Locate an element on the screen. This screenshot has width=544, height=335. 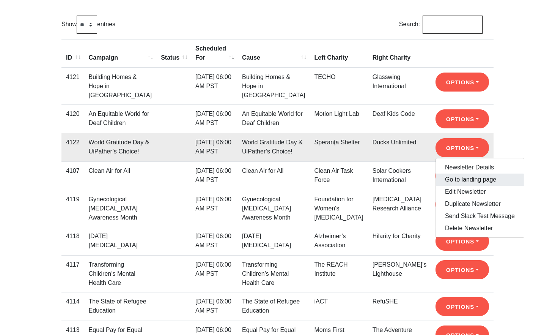
a: iACT is located at coordinates (321, 301).